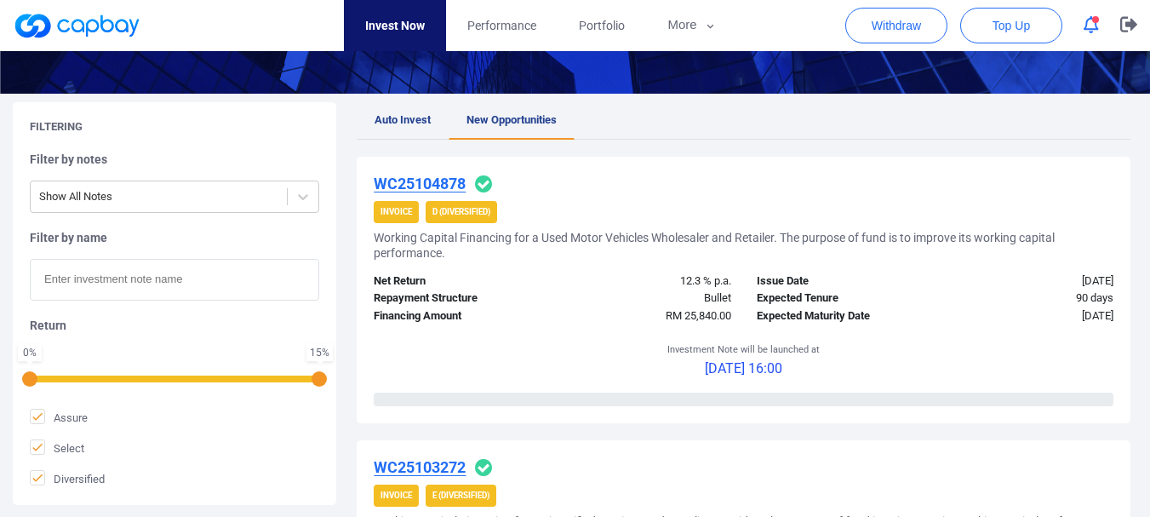  Describe the element at coordinates (897, 26) in the screenshot. I see `button: Withdraw` at that location.